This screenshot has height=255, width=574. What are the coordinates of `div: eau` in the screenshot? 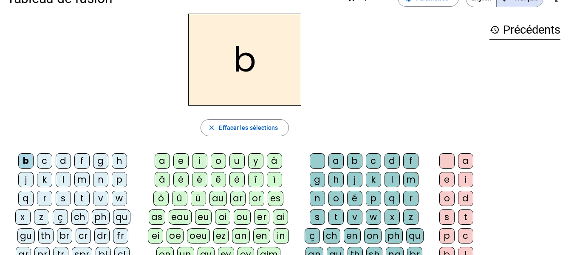 It's located at (180, 217).